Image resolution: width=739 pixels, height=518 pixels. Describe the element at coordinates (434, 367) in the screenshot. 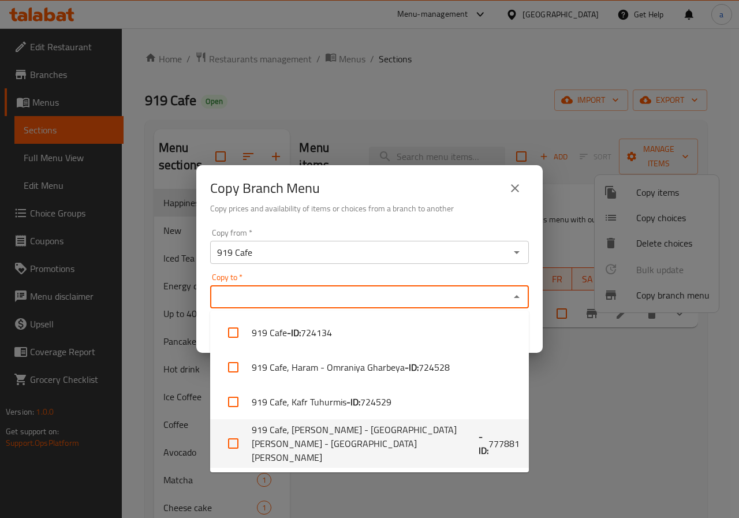

I see `span: 724528` at that location.